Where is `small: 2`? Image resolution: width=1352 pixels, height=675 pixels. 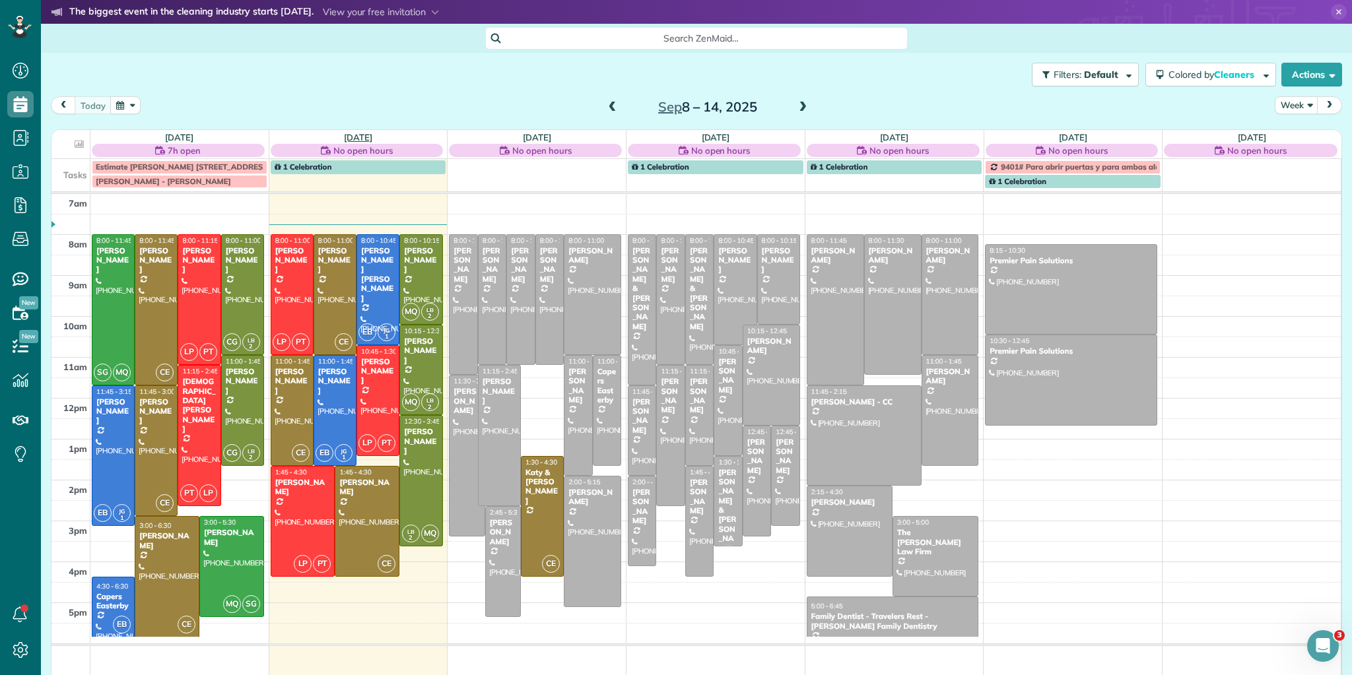
small: 2 is located at coordinates (251, 457).